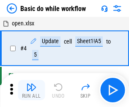  I want to click on div: Skip, so click(85, 96).